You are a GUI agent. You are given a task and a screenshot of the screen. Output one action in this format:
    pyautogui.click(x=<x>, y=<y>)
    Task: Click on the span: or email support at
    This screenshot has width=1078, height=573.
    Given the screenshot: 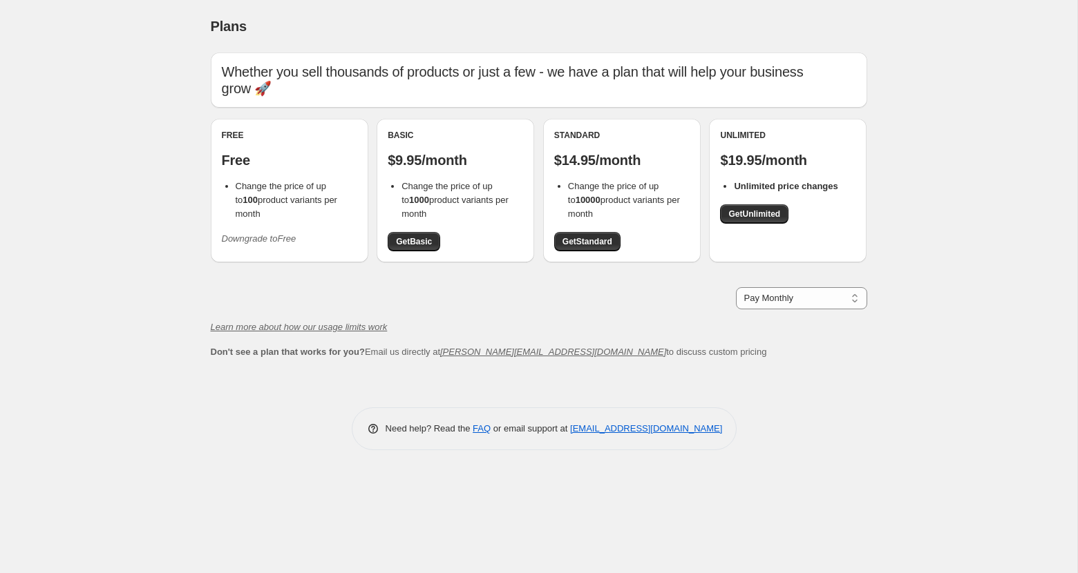 What is the action you would take?
    pyautogui.click(x=530, y=428)
    